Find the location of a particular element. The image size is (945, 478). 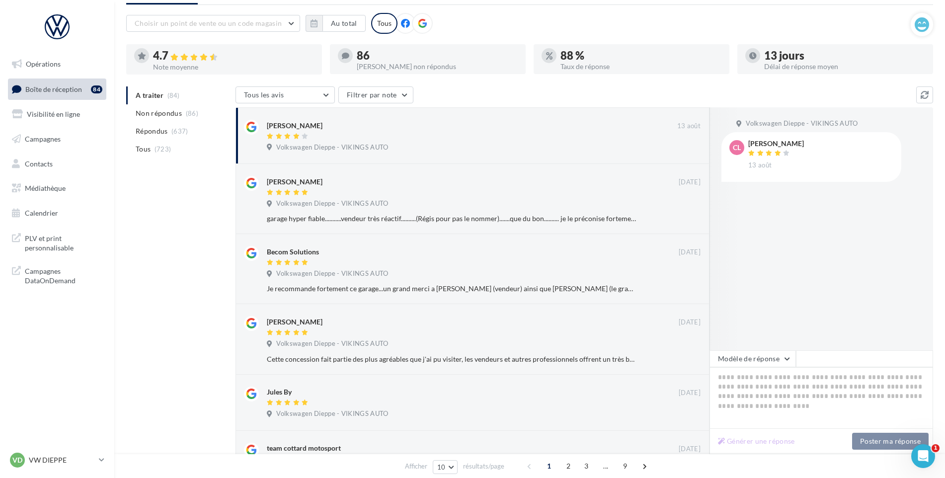

a: Contacts is located at coordinates (57, 164).